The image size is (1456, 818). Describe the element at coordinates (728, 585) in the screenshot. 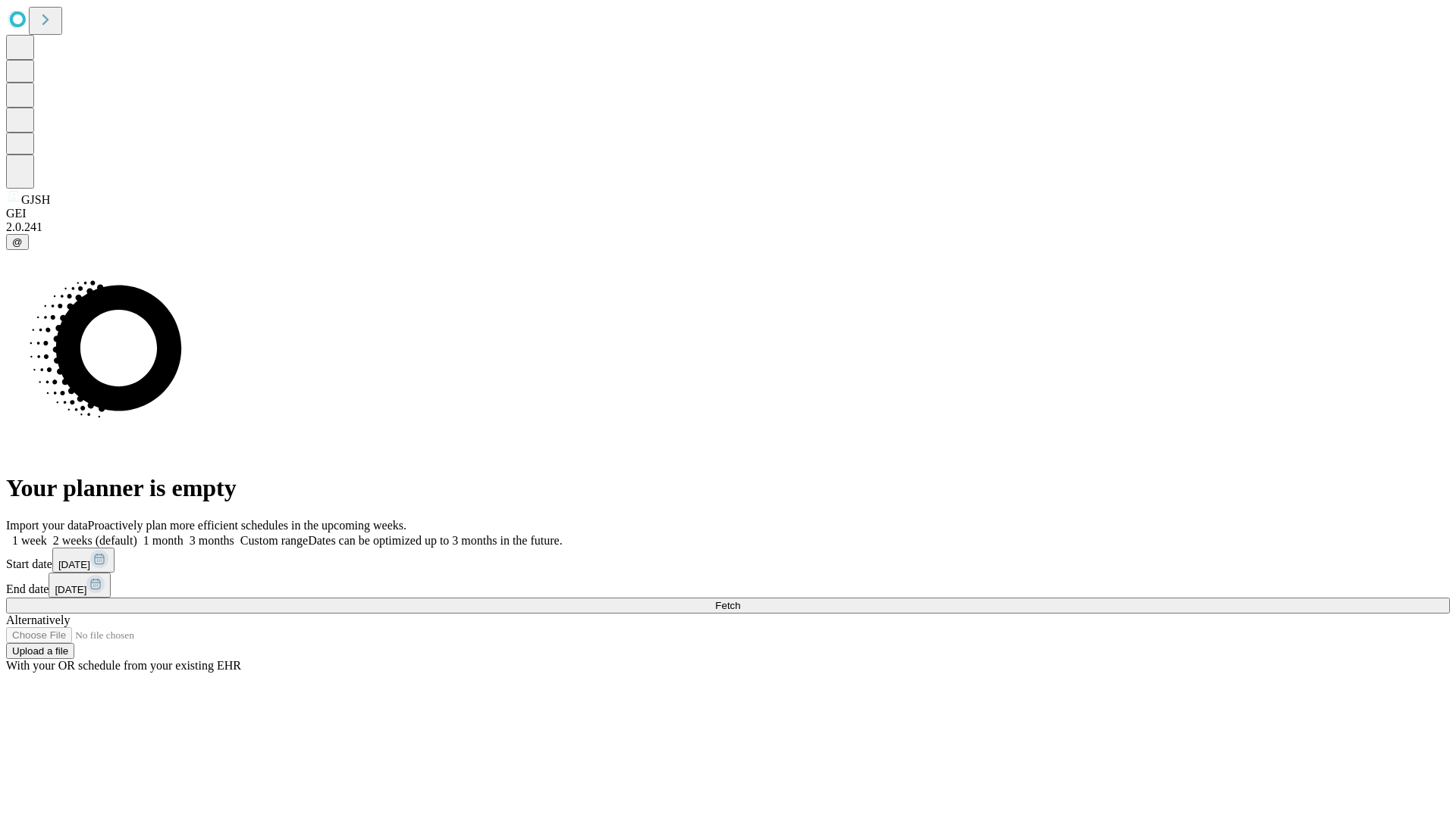

I see `div: End date` at that location.